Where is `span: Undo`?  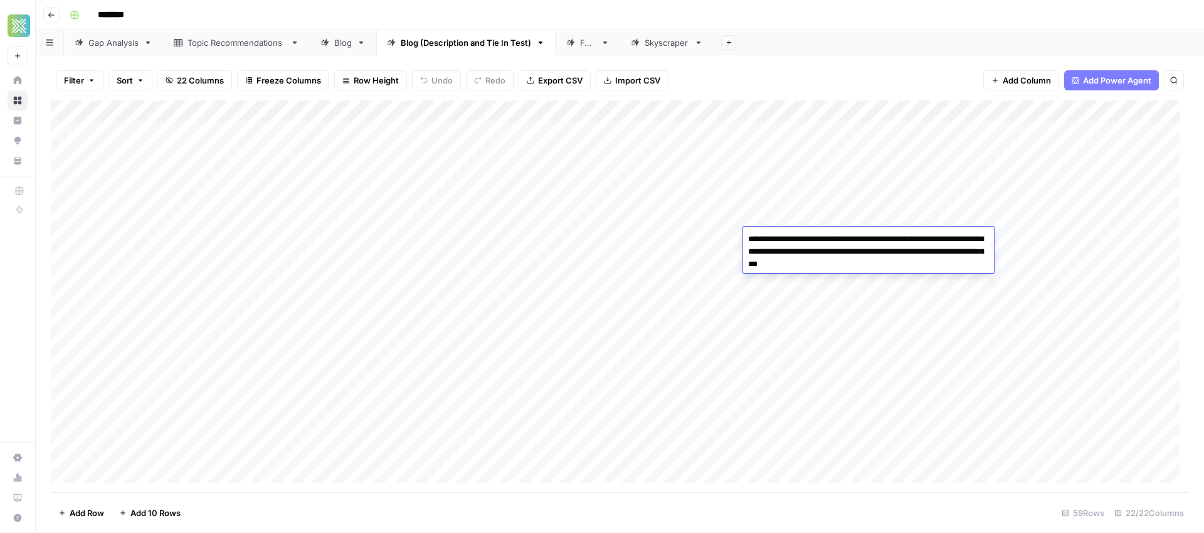
span: Undo is located at coordinates (442, 80).